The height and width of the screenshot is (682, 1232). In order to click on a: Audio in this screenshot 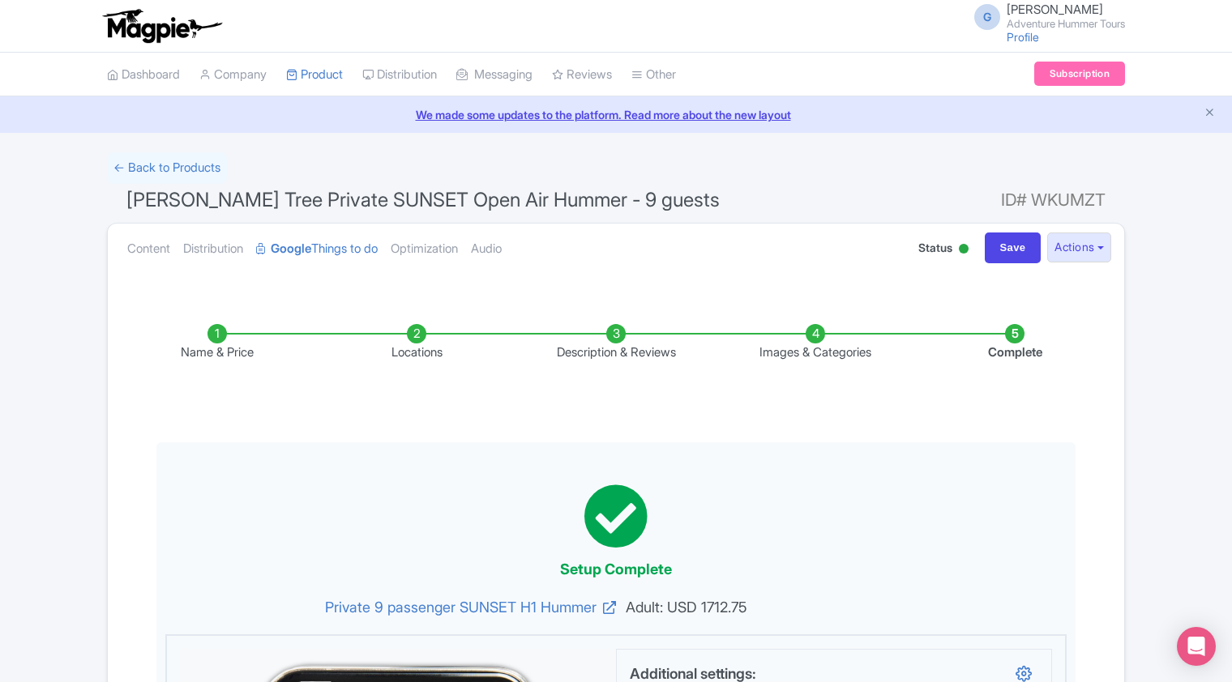, I will do `click(486, 249)`.